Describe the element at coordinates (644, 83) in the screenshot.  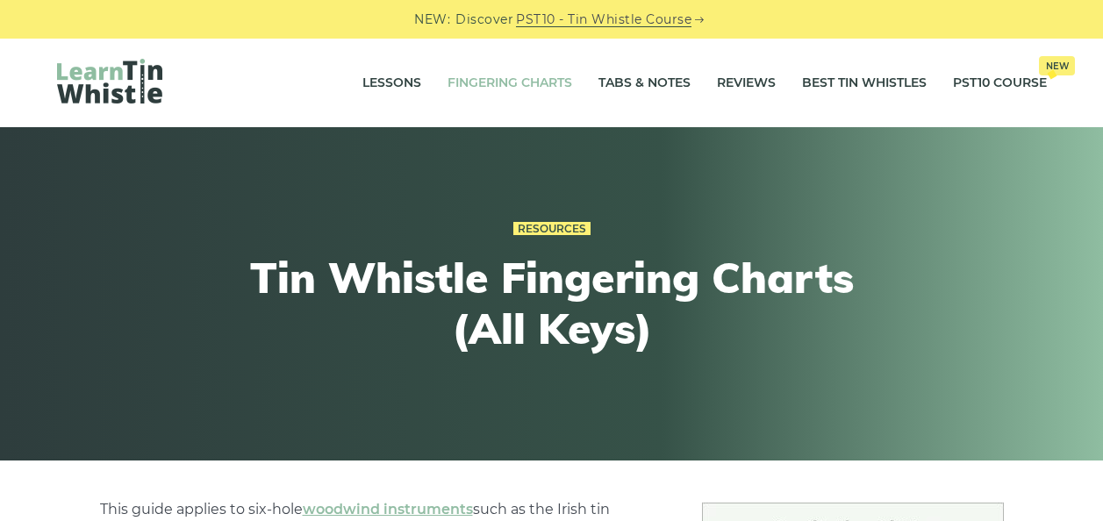
I see `a: Tabs & Notes` at that location.